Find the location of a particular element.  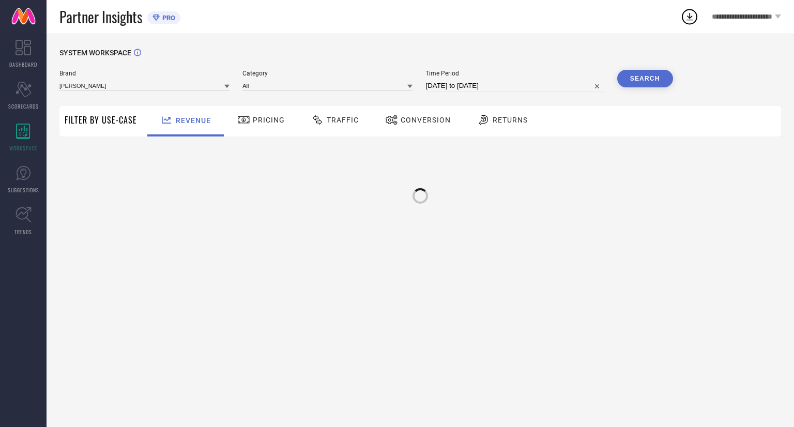

span: WORKSPACE is located at coordinates (23, 148).